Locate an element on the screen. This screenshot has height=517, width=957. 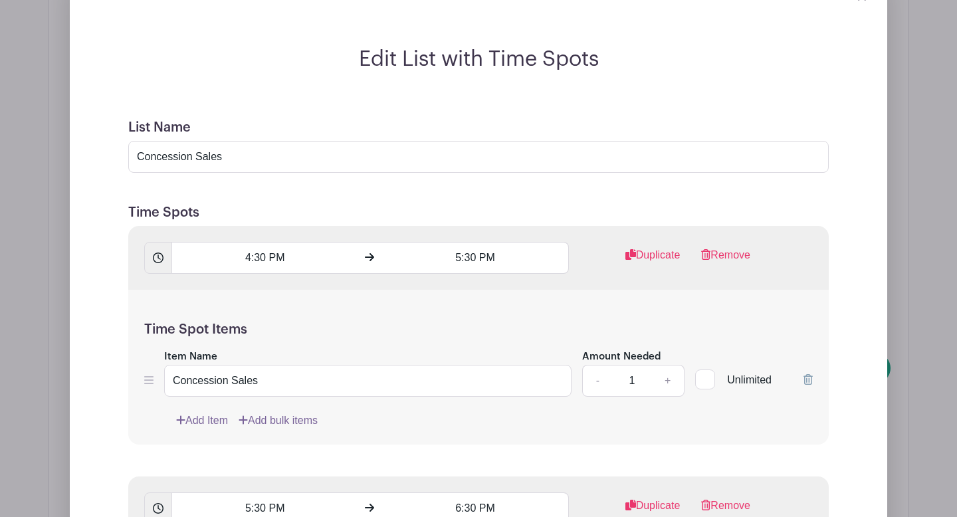
span: Unlimited is located at coordinates (749, 379).